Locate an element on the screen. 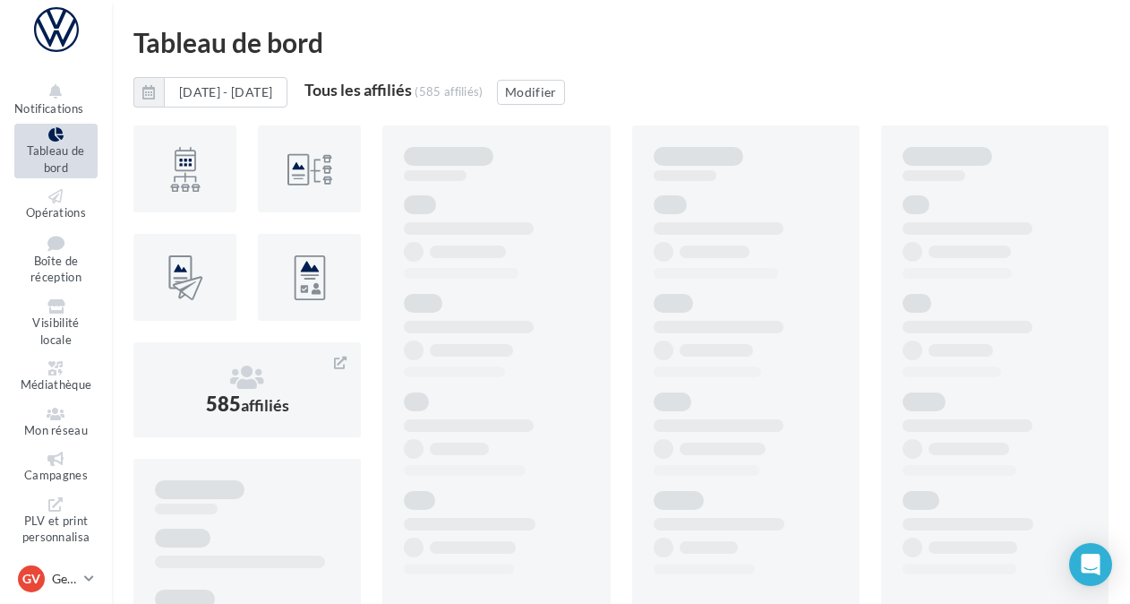 Image resolution: width=1130 pixels, height=604 pixels. a: Tableau de bord is located at coordinates (56, 150).